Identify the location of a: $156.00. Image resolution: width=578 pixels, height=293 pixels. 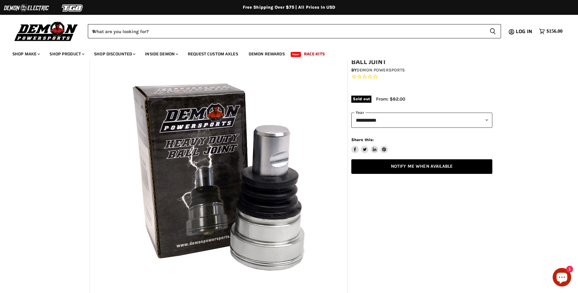
(551, 31).